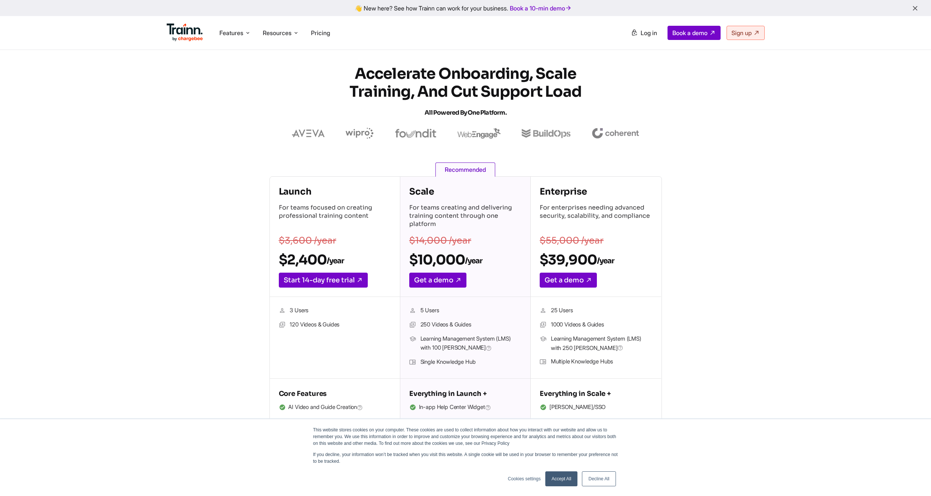  Describe the element at coordinates (599, 479) in the screenshot. I see `a: Decline All` at that location.